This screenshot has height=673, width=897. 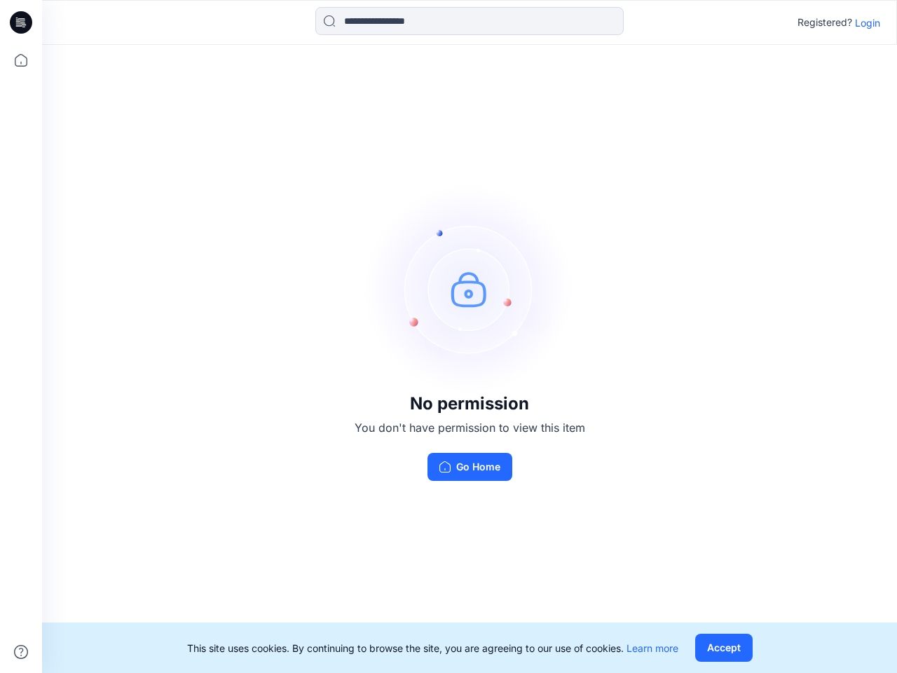 What do you see at coordinates (724, 647) in the screenshot?
I see `button: Accept` at bounding box center [724, 647].